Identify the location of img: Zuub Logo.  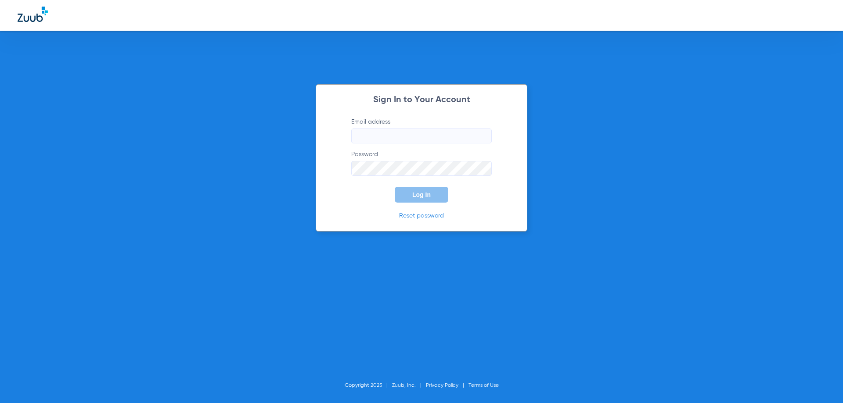
(32, 14).